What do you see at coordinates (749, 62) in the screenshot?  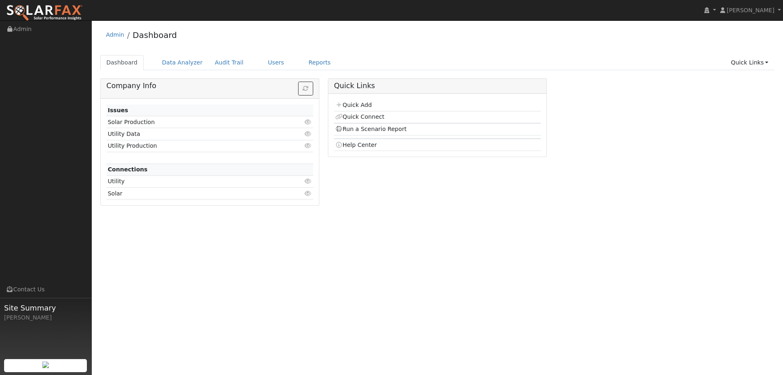 I see `a: Quick Links` at bounding box center [749, 62].